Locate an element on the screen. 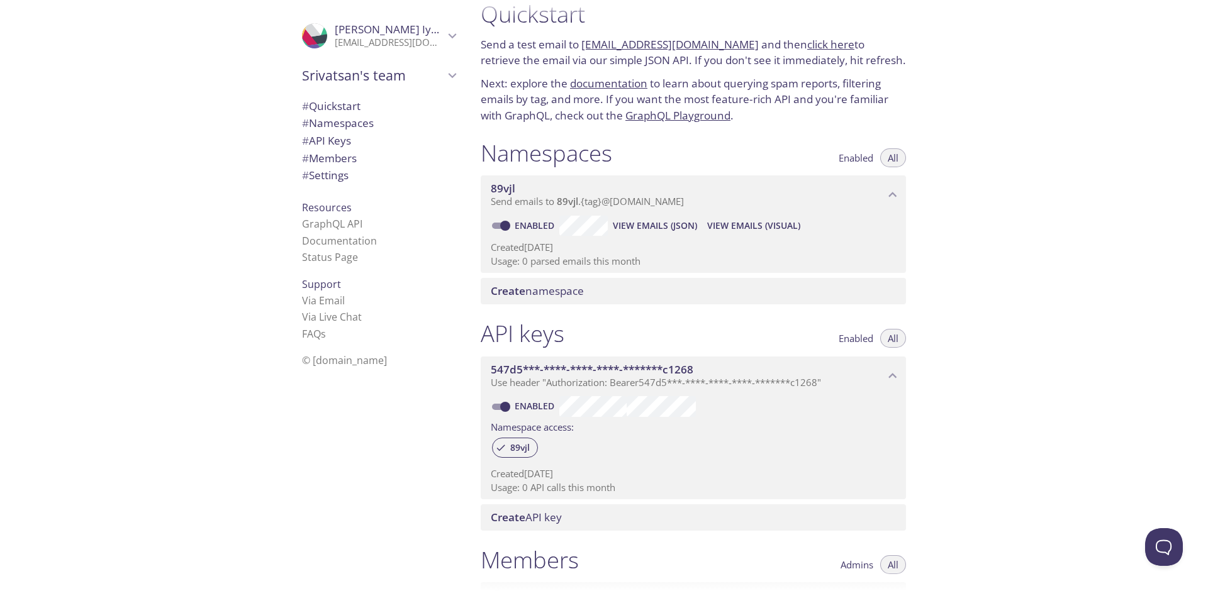 The width and height of the screenshot is (1208, 591). span: namespace is located at coordinates (537, 291).